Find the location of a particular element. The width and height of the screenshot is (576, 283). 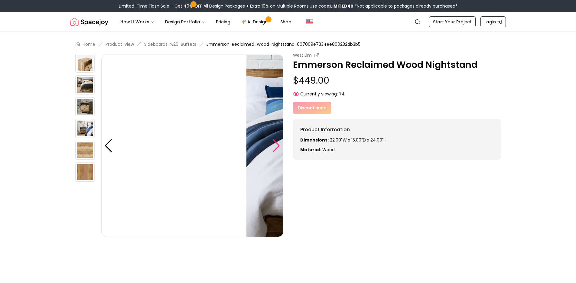

button: How It Works is located at coordinates (137, 22).